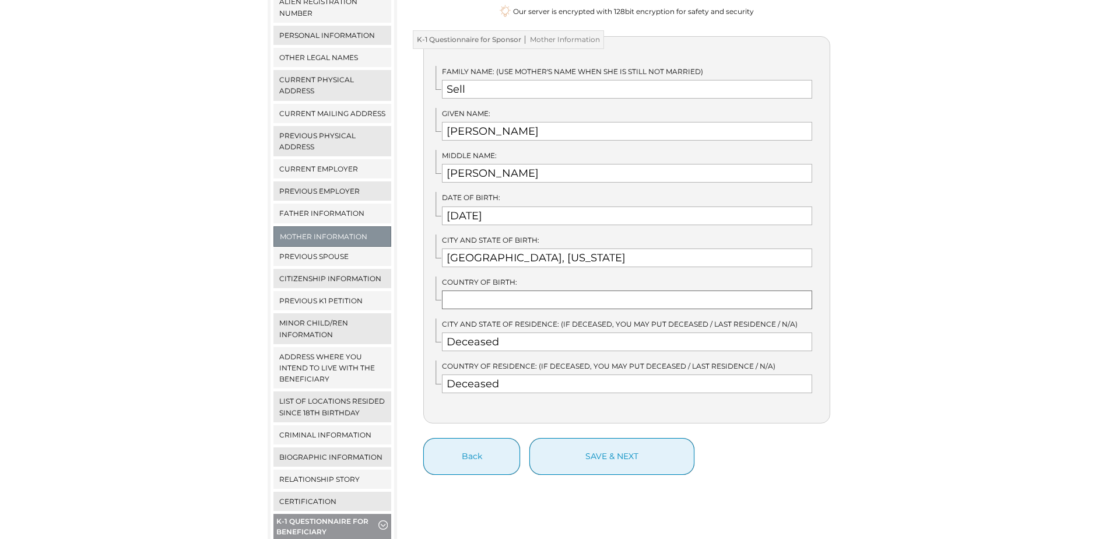 This screenshot has width=1106, height=539. I want to click on a: Previous Employer, so click(332, 191).